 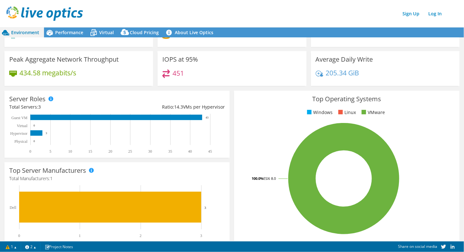 I want to click on text: 10, so click(x=70, y=151).